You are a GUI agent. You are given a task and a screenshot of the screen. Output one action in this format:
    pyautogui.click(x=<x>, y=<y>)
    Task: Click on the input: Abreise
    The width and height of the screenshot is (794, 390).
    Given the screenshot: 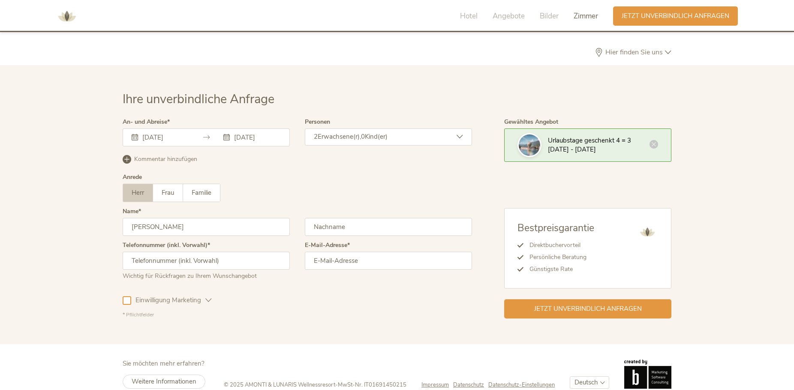 What is the action you would take?
    pyautogui.click(x=256, y=138)
    